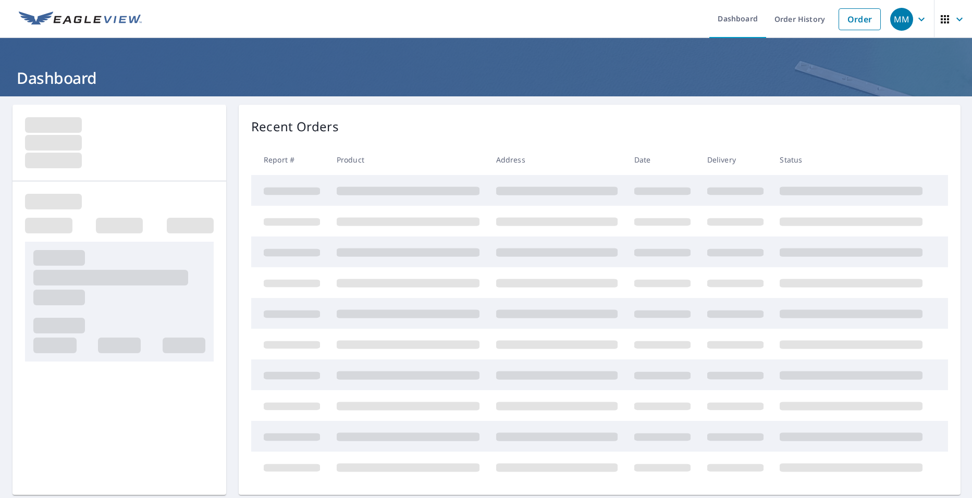 The height and width of the screenshot is (498, 972). I want to click on th: Delivery, so click(735, 159).